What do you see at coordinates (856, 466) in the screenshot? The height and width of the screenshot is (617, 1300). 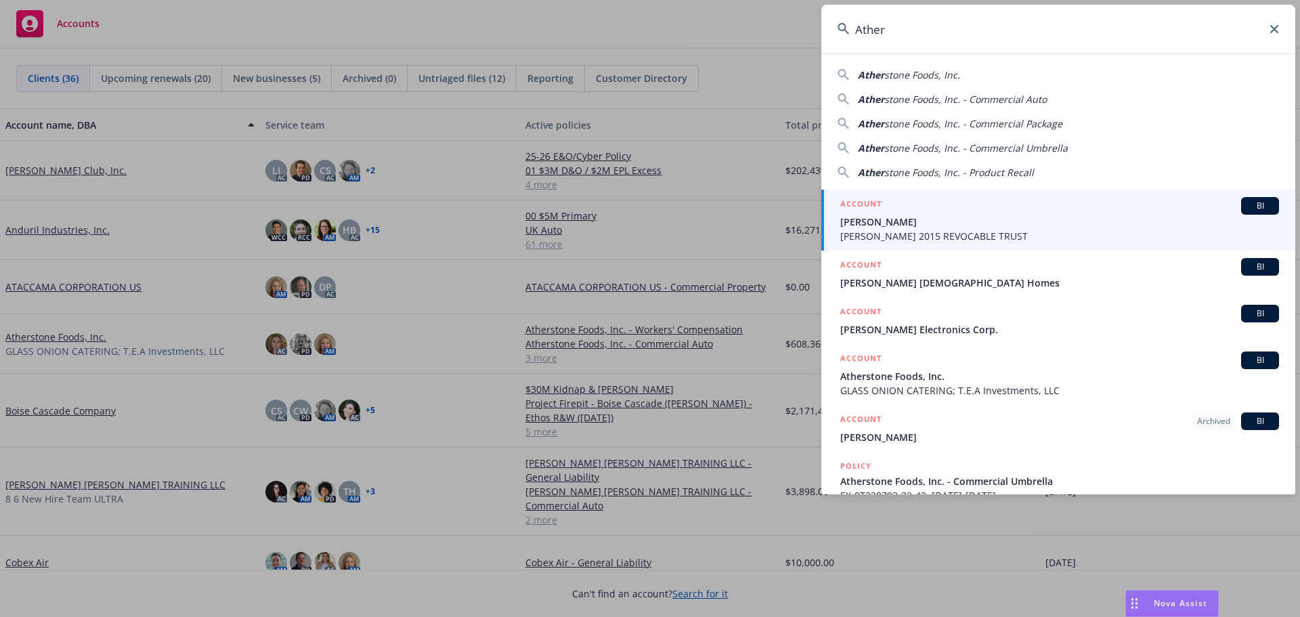 I see `h5: POLICY` at bounding box center [856, 466].